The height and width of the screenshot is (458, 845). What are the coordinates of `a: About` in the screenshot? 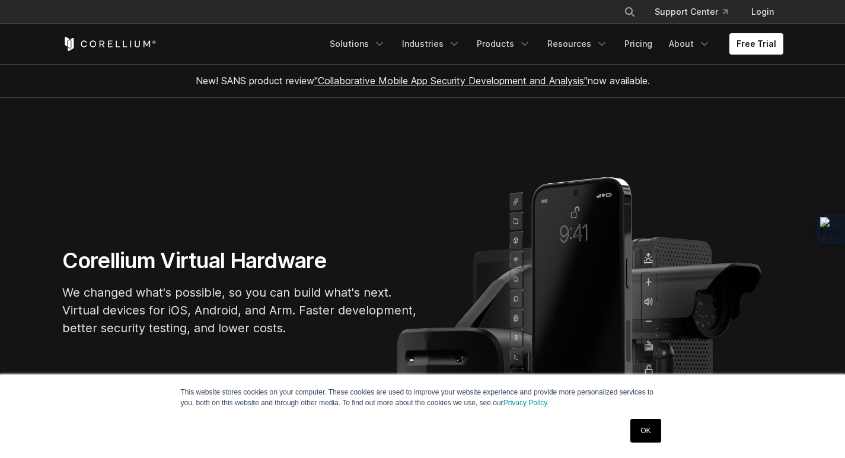 It's located at (689, 44).